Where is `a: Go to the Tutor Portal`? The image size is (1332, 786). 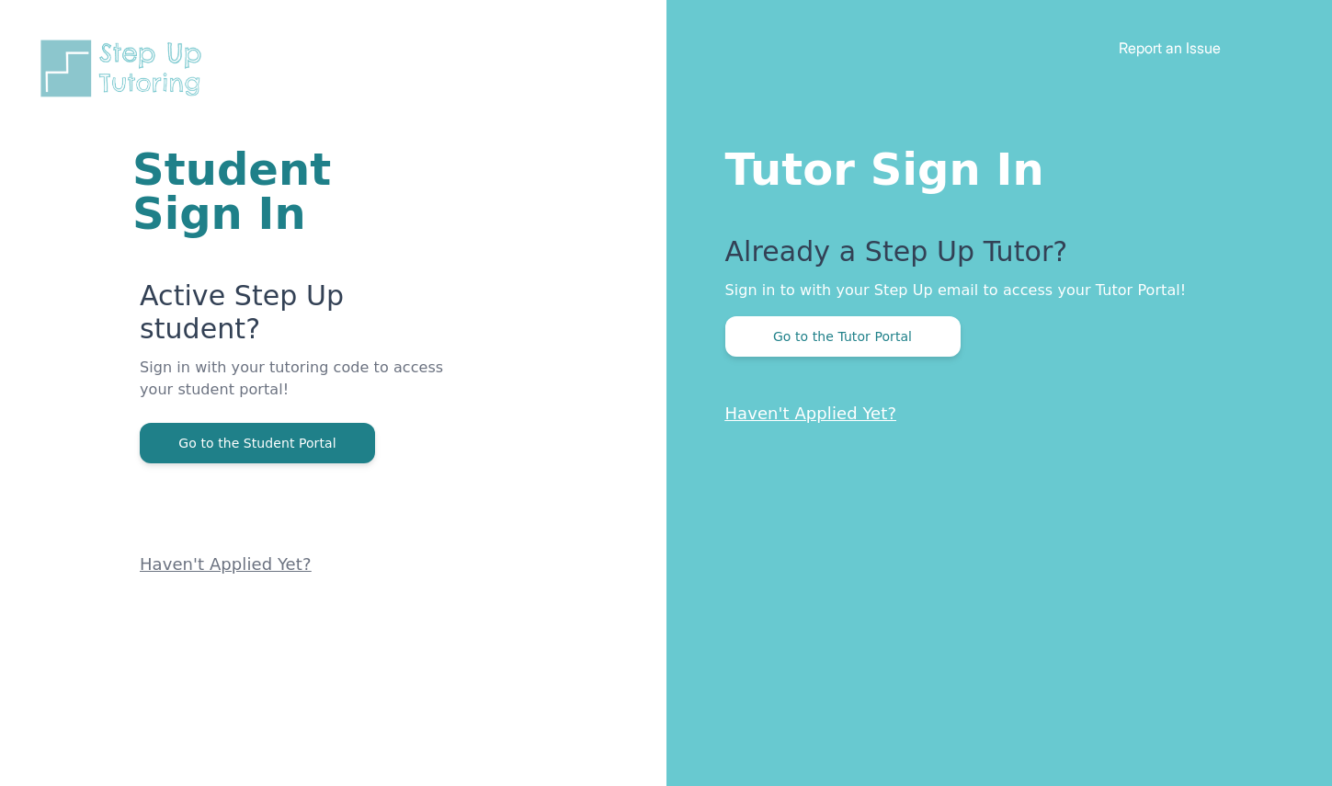
a: Go to the Tutor Portal is located at coordinates (843, 336).